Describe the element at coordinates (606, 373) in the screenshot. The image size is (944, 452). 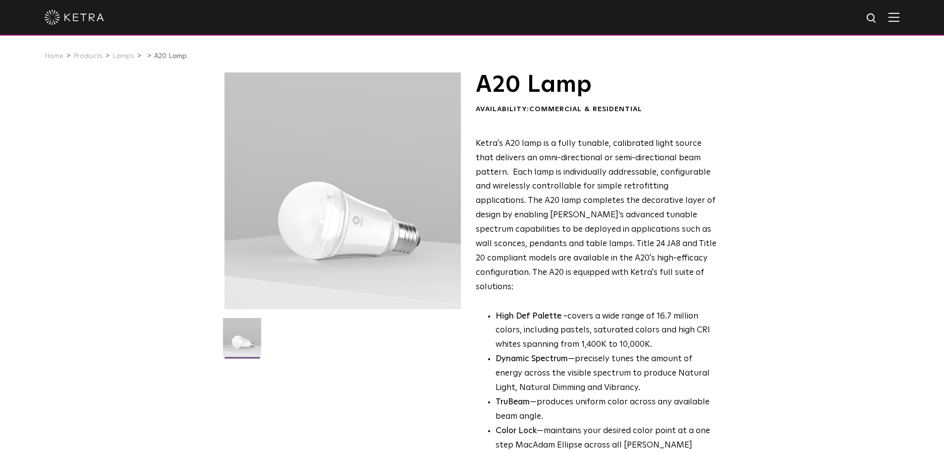
I see `li: —precisely tunes the amount of energy across the visible spectrum to produce Natural Light, Natur...` at that location.